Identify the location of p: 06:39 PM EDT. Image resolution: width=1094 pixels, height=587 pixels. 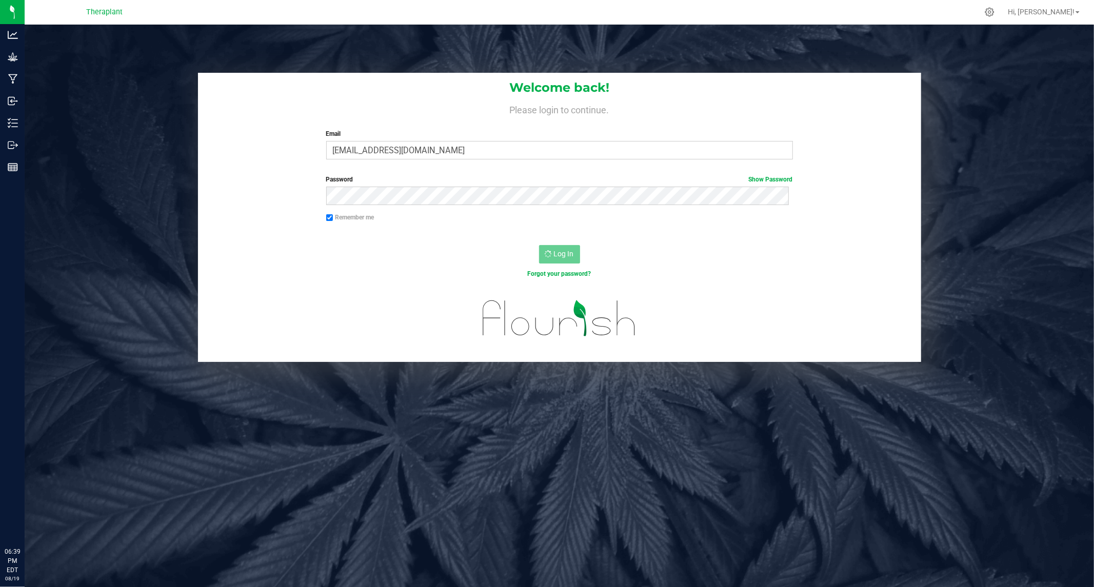
(12, 561).